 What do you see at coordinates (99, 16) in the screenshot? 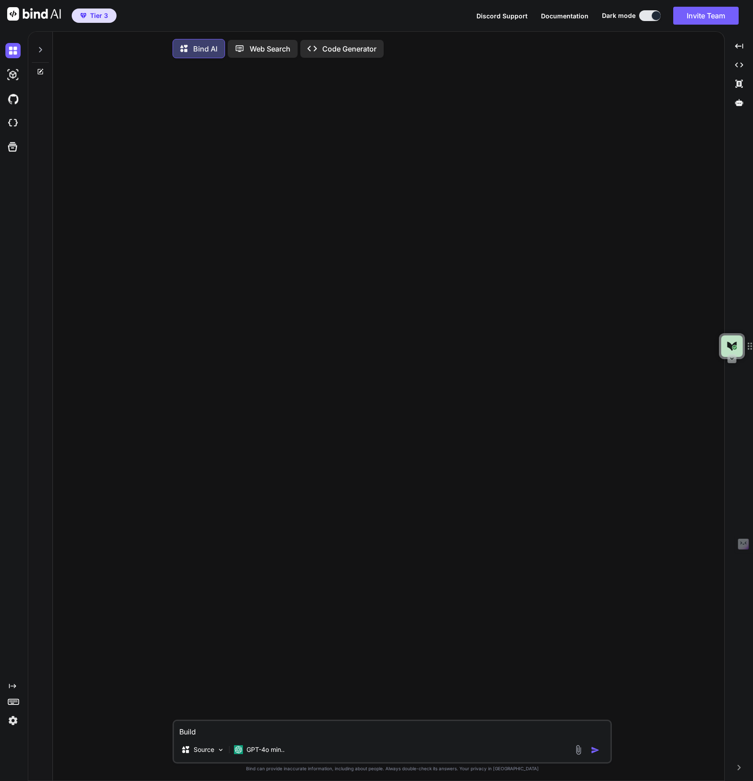
I see `span: Tier 3` at bounding box center [99, 16].